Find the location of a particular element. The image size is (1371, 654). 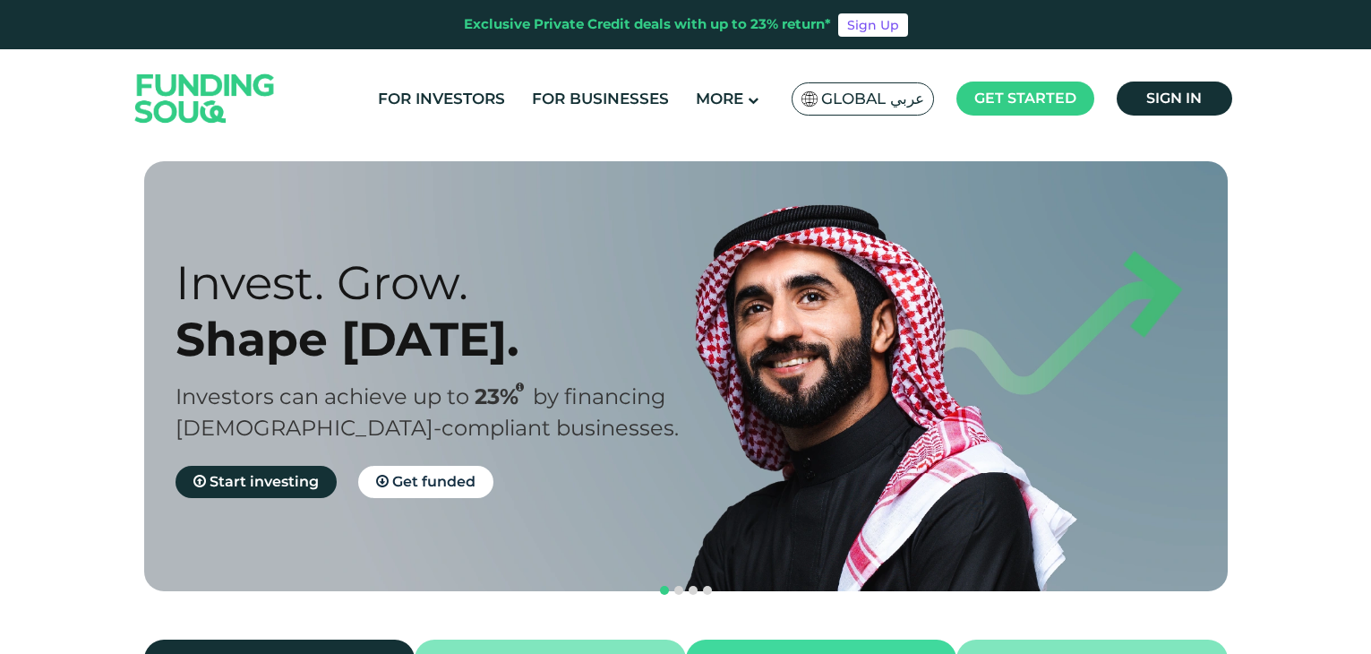

span: Sign in is located at coordinates (1174, 98).